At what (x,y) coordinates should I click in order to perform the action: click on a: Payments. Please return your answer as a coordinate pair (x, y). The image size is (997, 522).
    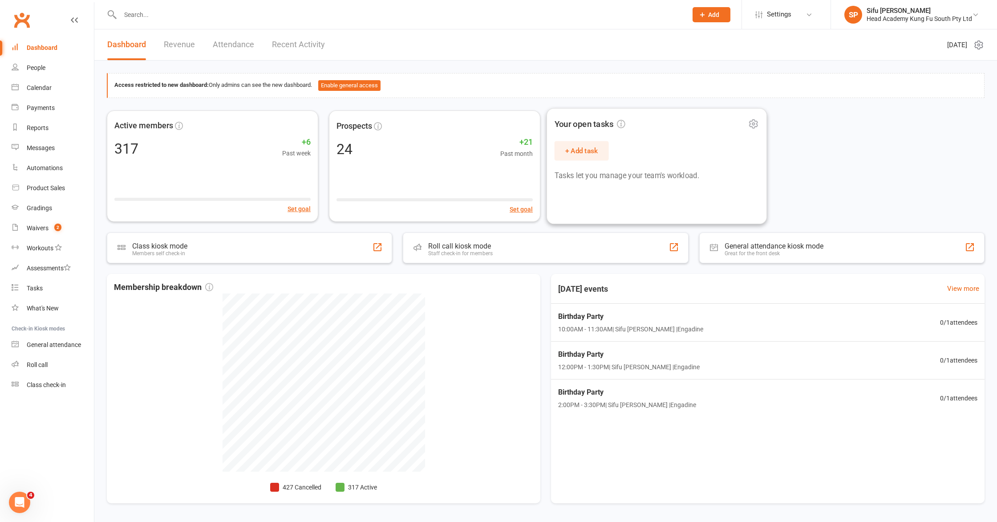
    Looking at the image, I should click on (53, 108).